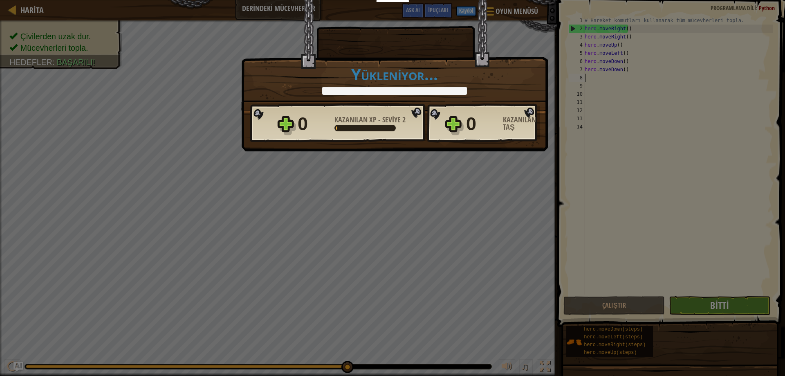 The image size is (785, 376). Describe the element at coordinates (394, 74) in the screenshot. I see `h1: Yükleniyor...` at that location.